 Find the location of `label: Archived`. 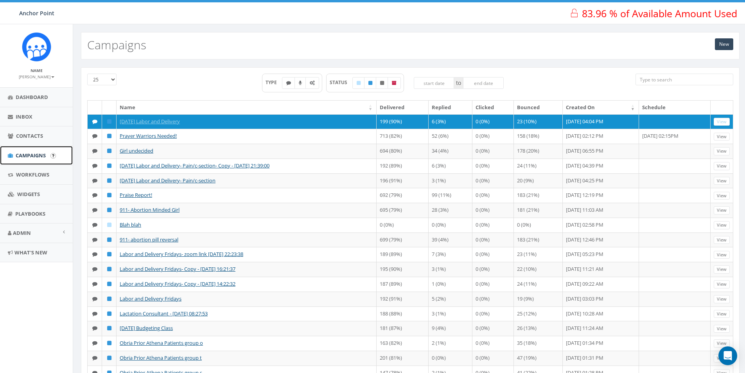

label: Archived is located at coordinates (394, 83).